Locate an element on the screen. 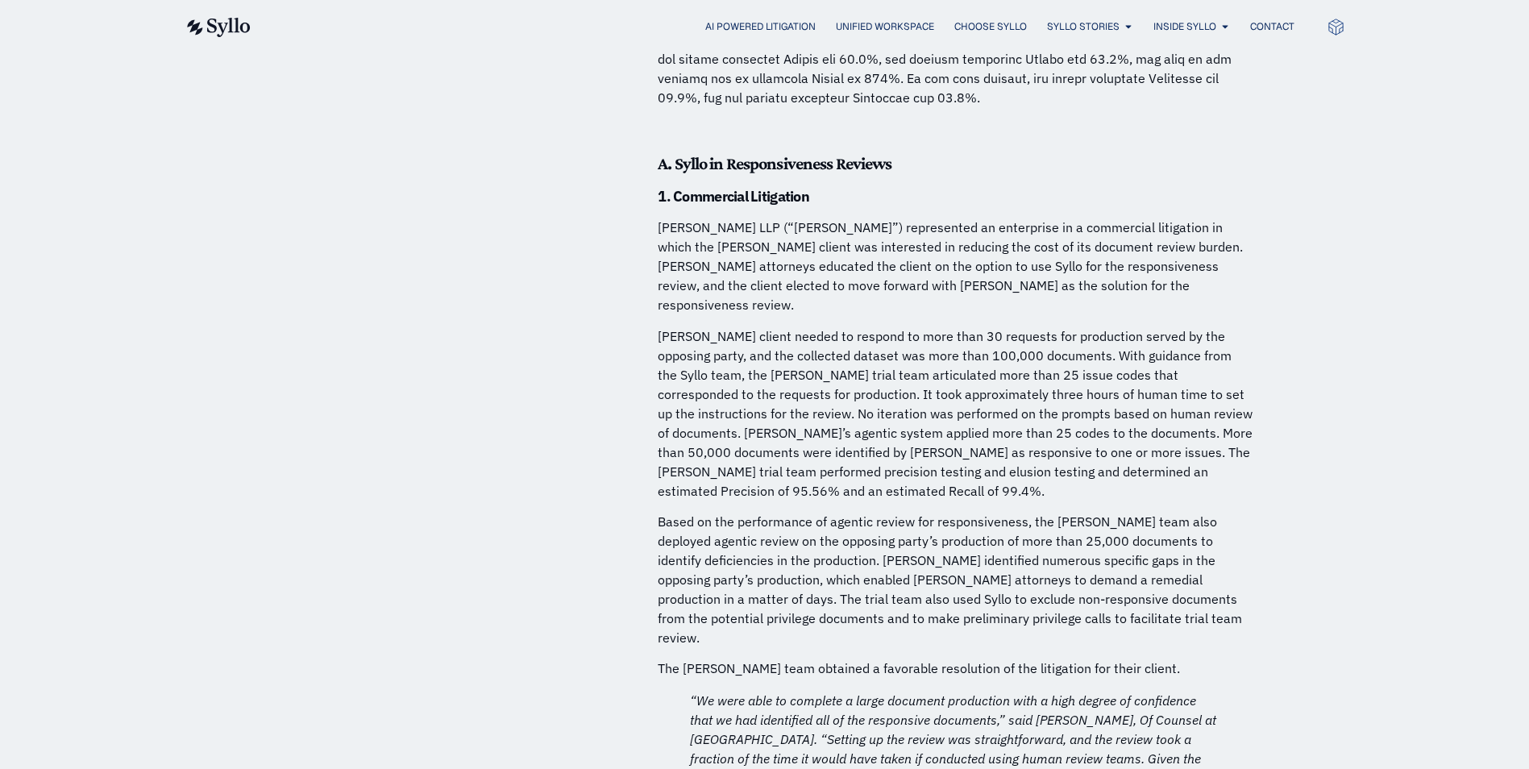 This screenshot has width=1529, height=769. a: Inside Syllo is located at coordinates (1185, 27).